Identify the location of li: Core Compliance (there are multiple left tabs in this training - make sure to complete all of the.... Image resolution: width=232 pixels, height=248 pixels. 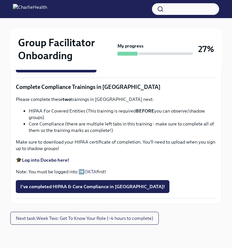
(123, 127).